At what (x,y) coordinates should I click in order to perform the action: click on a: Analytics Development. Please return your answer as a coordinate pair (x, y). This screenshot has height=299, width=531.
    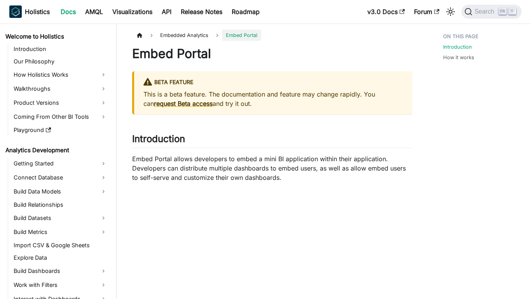
    Looking at the image, I should click on (56, 150).